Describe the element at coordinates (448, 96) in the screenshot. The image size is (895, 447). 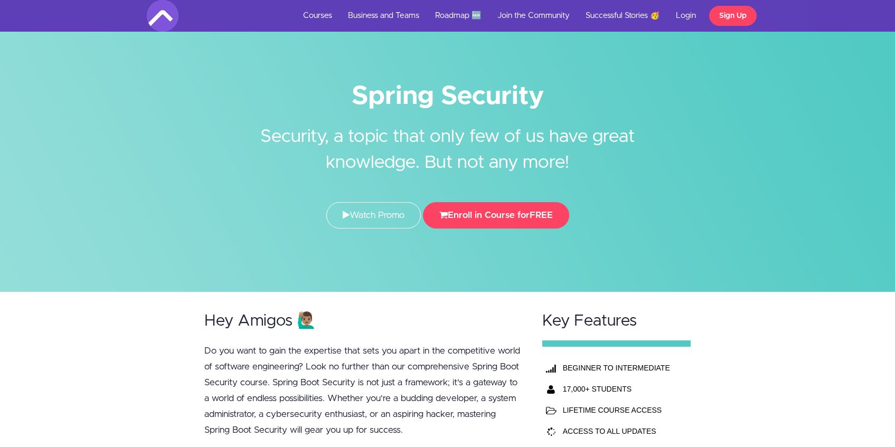
I see `h1: Spring Security` at that location.